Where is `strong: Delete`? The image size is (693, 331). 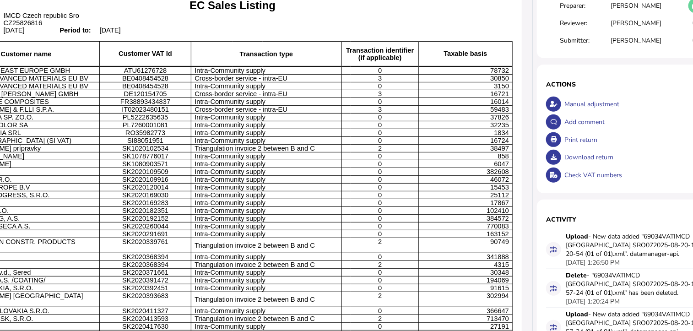
strong: Delete is located at coordinates (576, 275).